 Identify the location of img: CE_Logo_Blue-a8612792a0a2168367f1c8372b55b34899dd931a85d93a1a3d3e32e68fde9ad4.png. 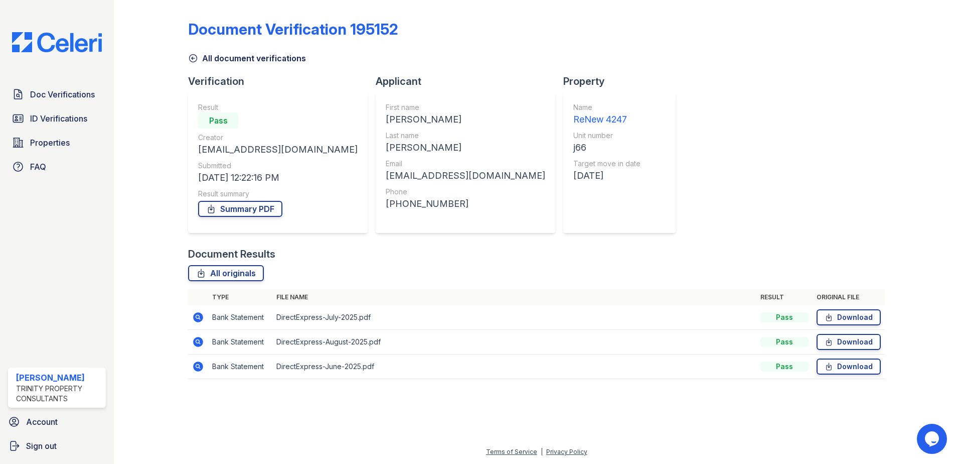
(57, 42).